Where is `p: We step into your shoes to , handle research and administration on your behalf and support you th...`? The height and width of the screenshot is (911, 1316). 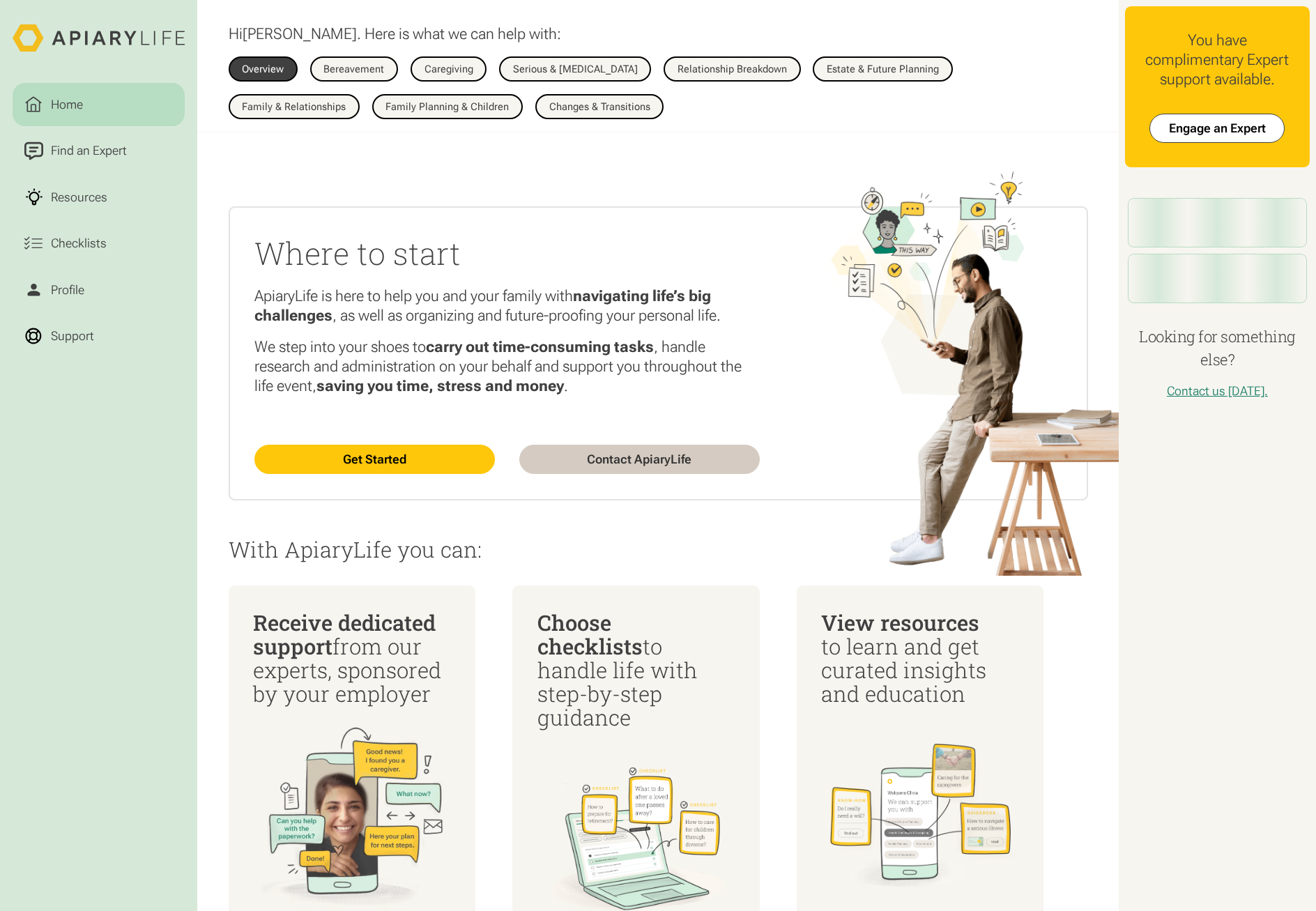 p: We step into your shoes to , handle research and administration on your behalf and support you th... is located at coordinates (507, 366).